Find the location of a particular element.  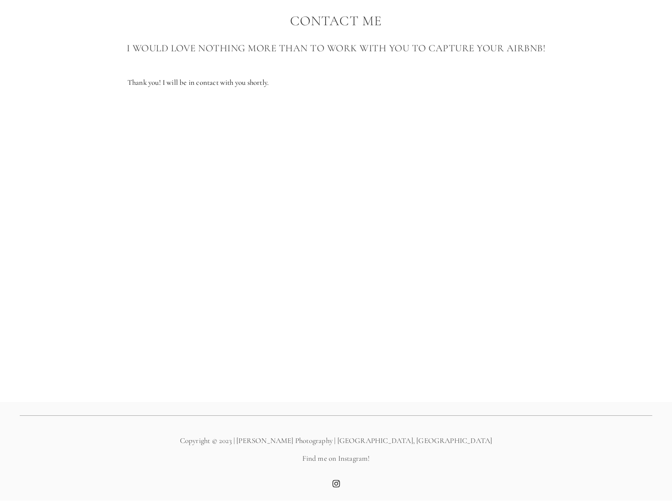

p: Thank you! I will be in contact with you shortly. is located at coordinates (336, 83).